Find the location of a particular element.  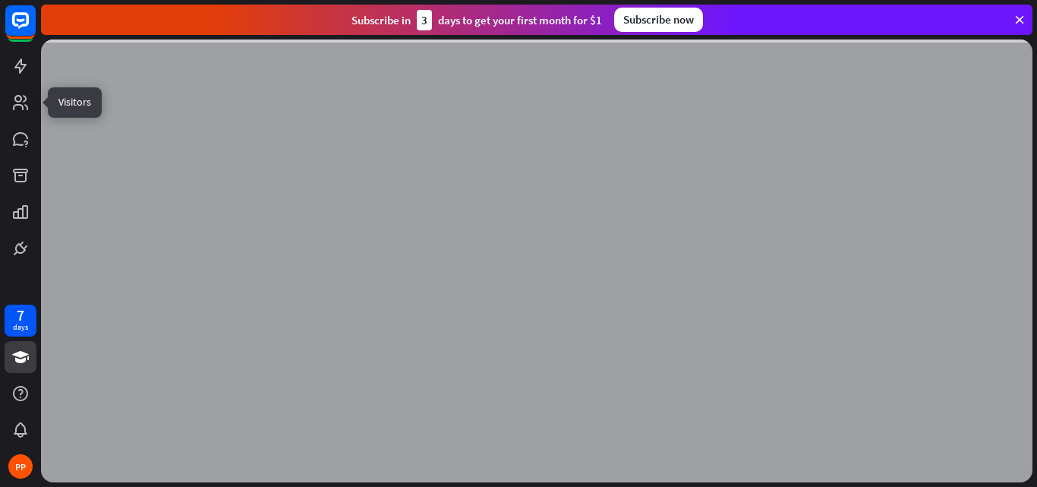

div: 3 is located at coordinates (424, 20).